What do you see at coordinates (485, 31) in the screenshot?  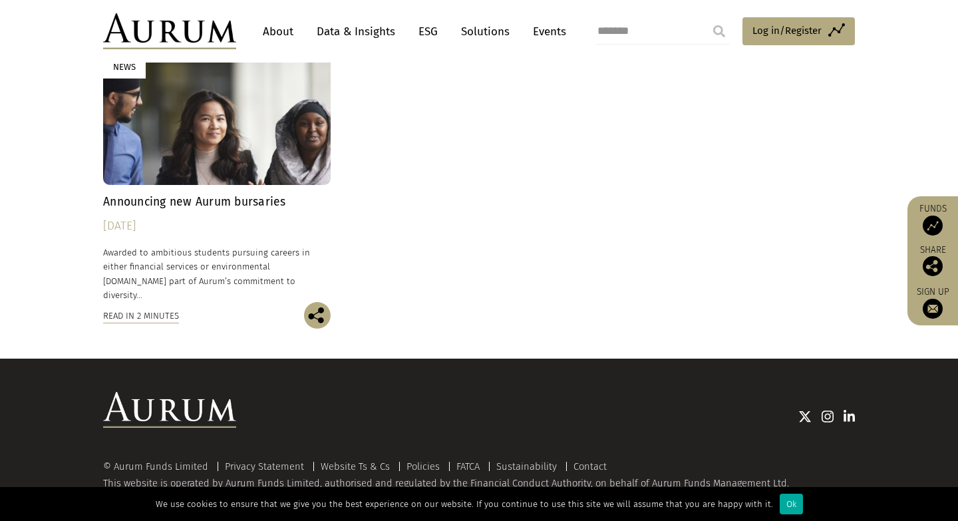 I see `a: Solutions` at bounding box center [485, 31].